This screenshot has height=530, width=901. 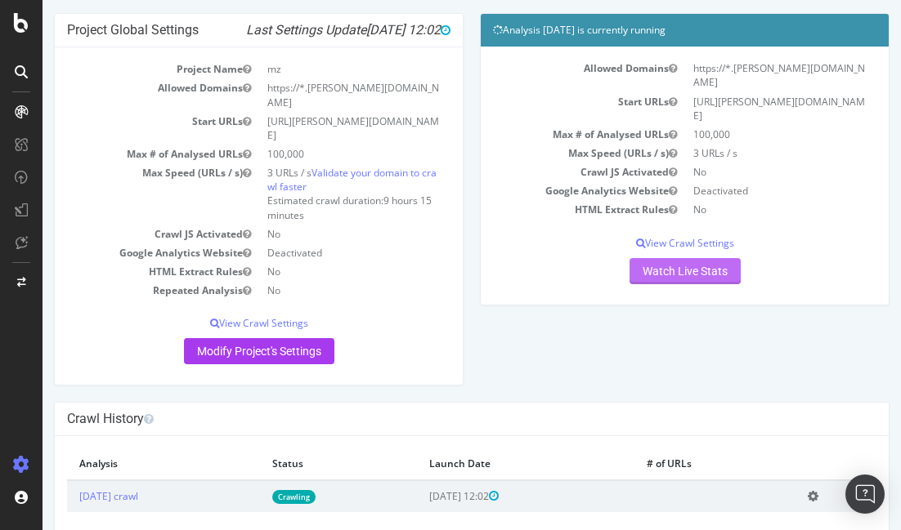 What do you see at coordinates (672, 464) in the screenshot?
I see `th: # of URLs` at bounding box center [672, 464].